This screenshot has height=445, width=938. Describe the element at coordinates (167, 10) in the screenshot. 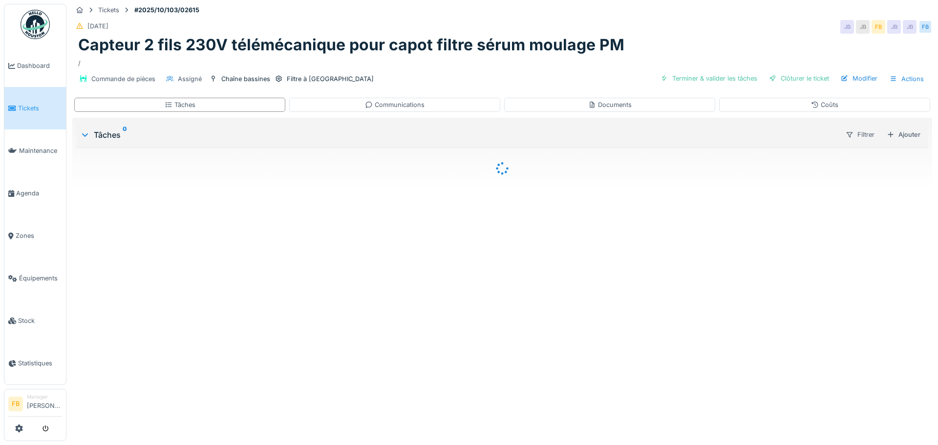

I see `strong: #2025/10/103/02615` at that location.